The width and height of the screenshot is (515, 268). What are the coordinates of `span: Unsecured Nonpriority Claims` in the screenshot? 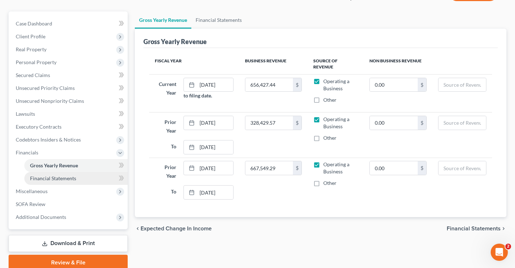 It's located at (50, 101).